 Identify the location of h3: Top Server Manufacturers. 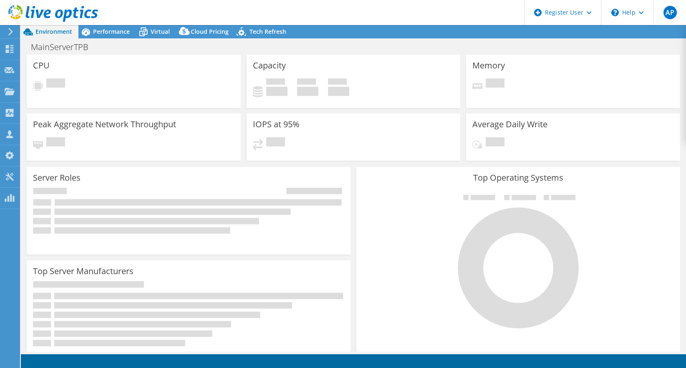
(83, 271).